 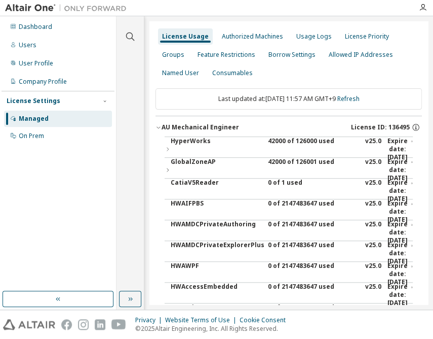 I want to click on div: Company Profile, so click(x=43, y=82).